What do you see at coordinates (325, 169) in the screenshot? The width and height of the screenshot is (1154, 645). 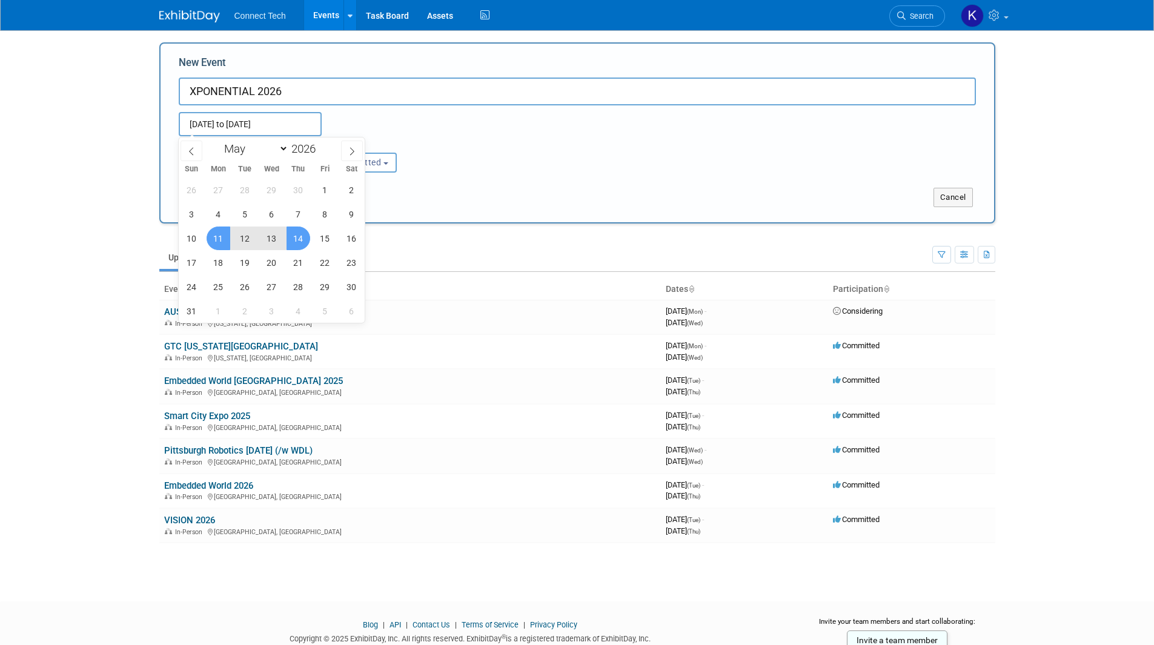 I see `span: Fri` at bounding box center [325, 169].